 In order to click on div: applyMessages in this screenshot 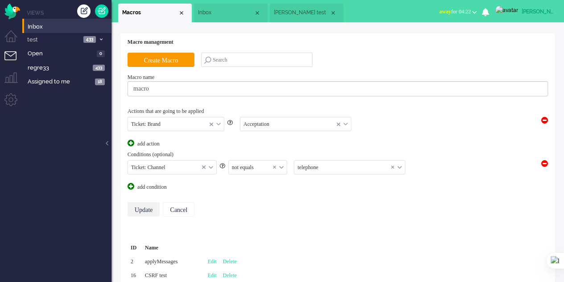, I will do `click(173, 261)`.